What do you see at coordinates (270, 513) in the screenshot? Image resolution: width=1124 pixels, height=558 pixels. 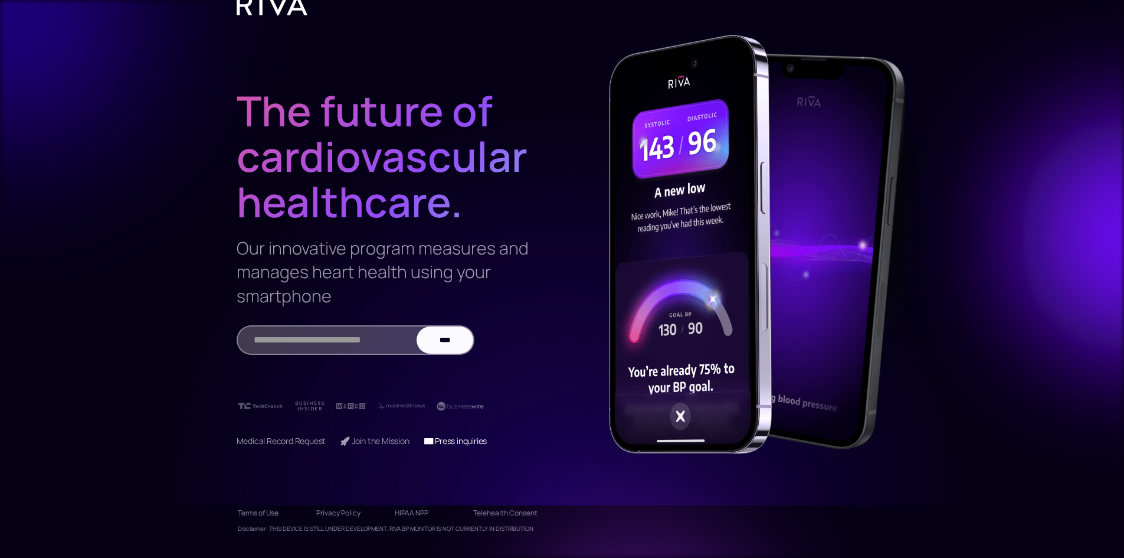 I see `a: Terms of Use` at bounding box center [270, 513].